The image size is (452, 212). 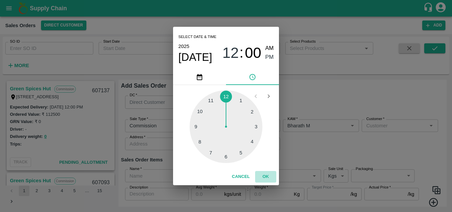 What do you see at coordinates (200, 77) in the screenshot?
I see `button: pick date` at bounding box center [200, 77].